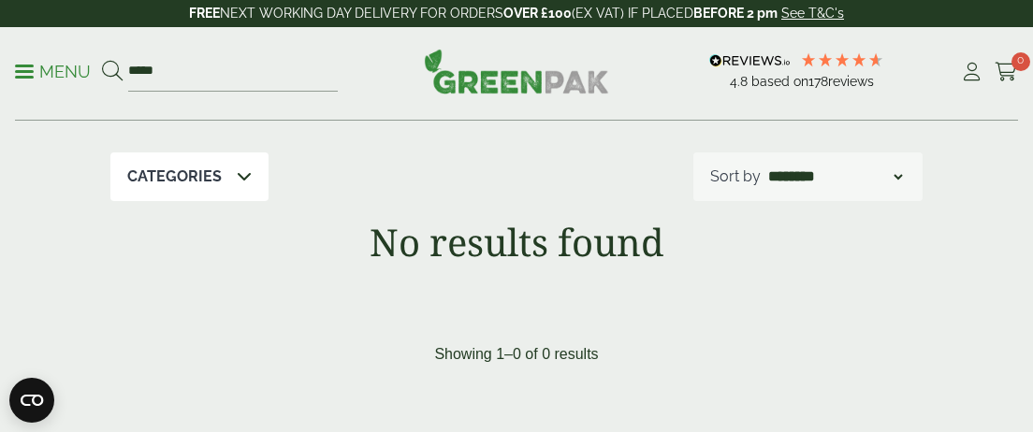 This screenshot has height=432, width=1033. Describe the element at coordinates (843, 60) in the screenshot. I see `div: 4.78 Stars` at that location.